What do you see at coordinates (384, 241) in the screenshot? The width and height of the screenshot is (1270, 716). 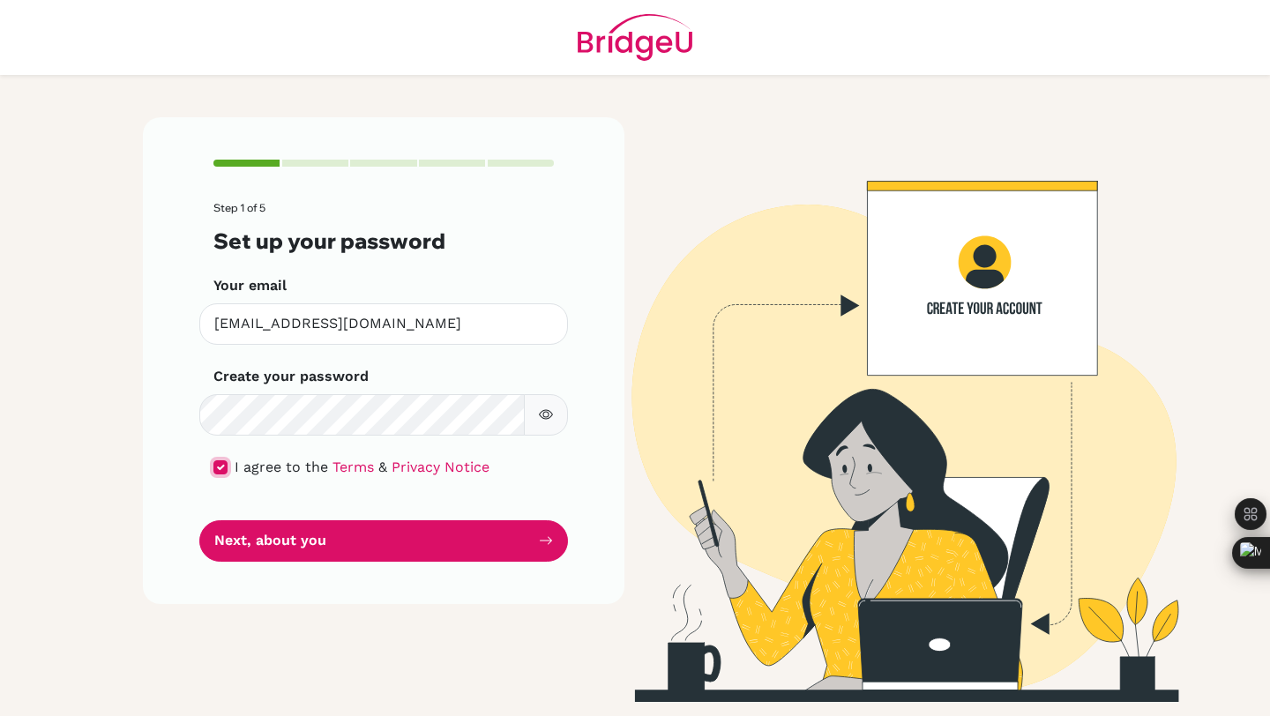 I see `h3: Set up your password` at bounding box center [384, 241].